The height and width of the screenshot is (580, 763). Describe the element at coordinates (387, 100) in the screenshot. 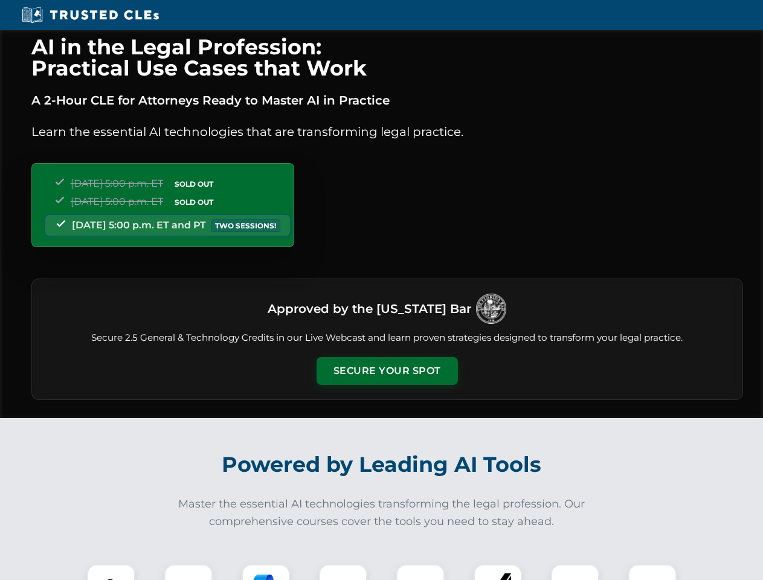

I see `p: A 2-Hour CLE for Attorneys Ready to Master AI in Practice` at that location.